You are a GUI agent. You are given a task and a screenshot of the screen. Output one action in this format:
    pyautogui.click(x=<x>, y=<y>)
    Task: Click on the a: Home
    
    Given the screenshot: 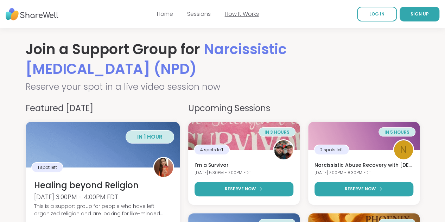 What is the action you would take?
    pyautogui.click(x=165, y=14)
    